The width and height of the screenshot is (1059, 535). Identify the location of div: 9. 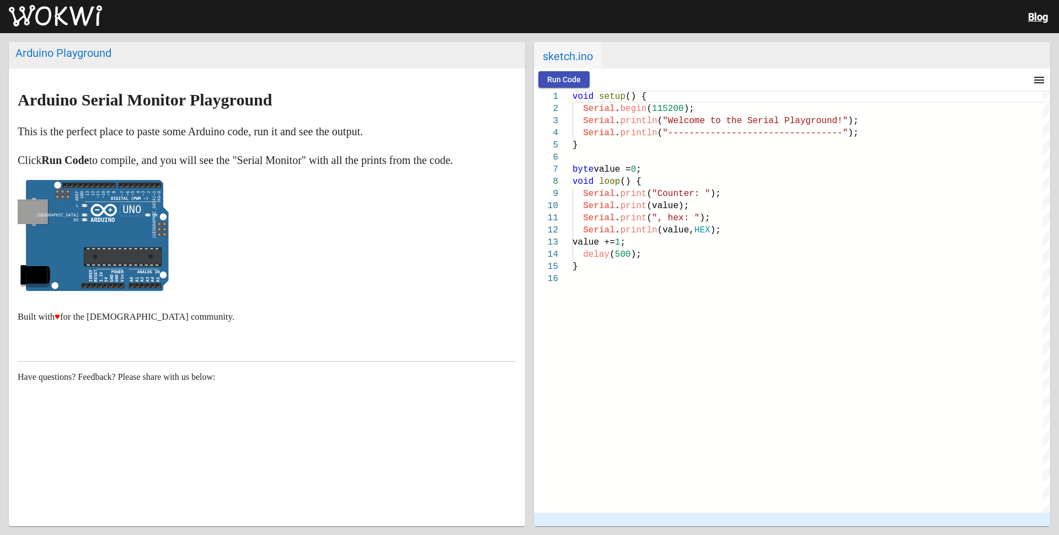
(546, 194).